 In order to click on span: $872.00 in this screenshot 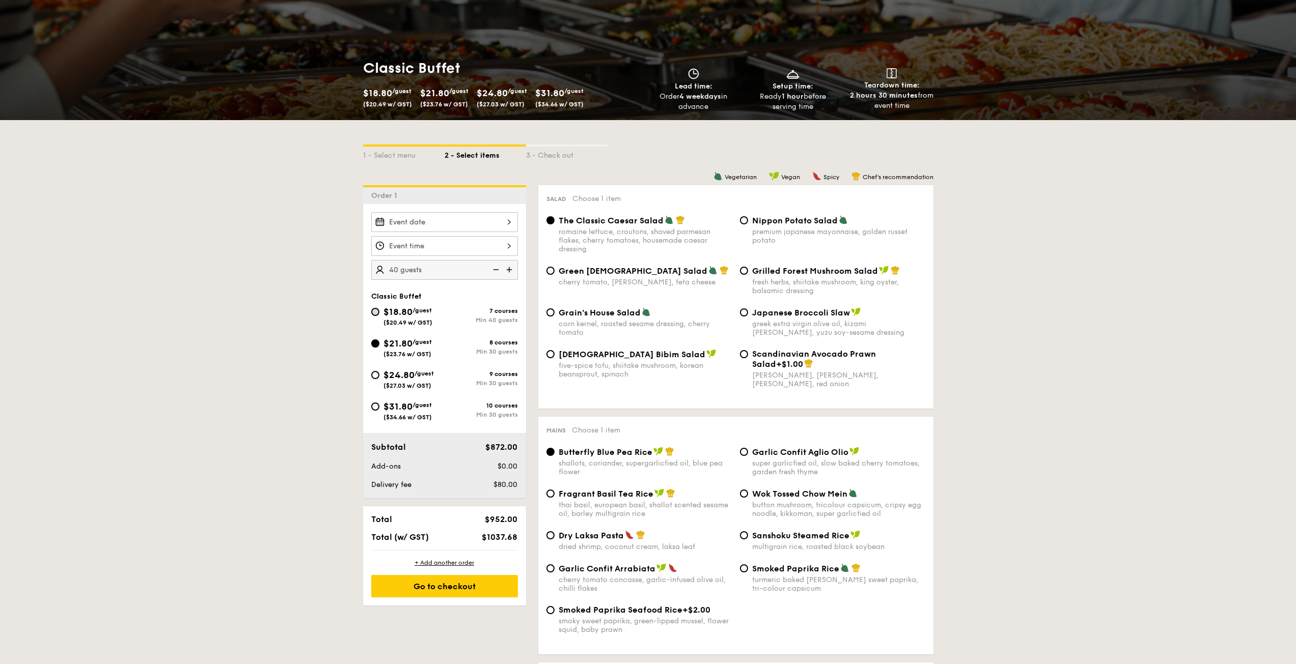, I will do `click(501, 447)`.